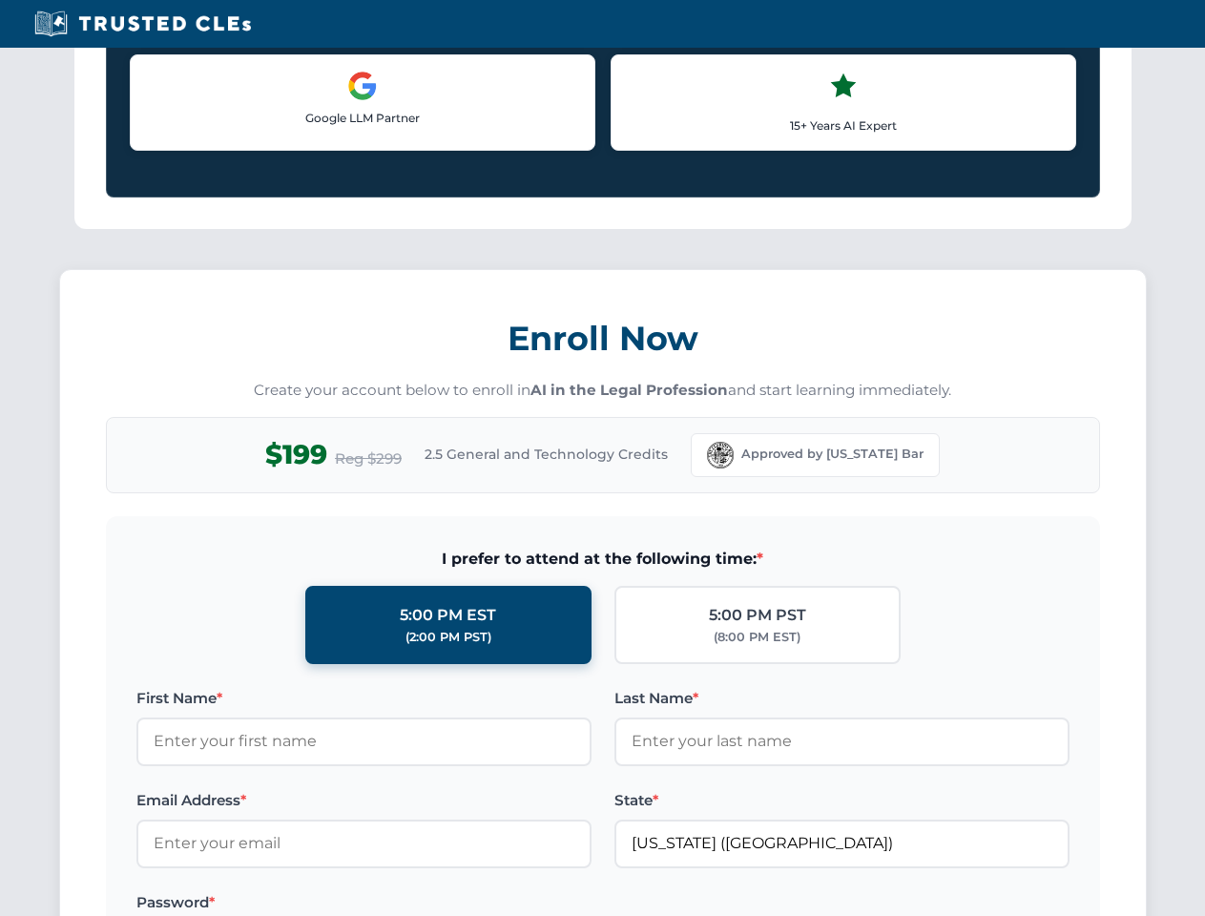 The image size is (1205, 916). I want to click on img: Florida Bar, so click(720, 455).